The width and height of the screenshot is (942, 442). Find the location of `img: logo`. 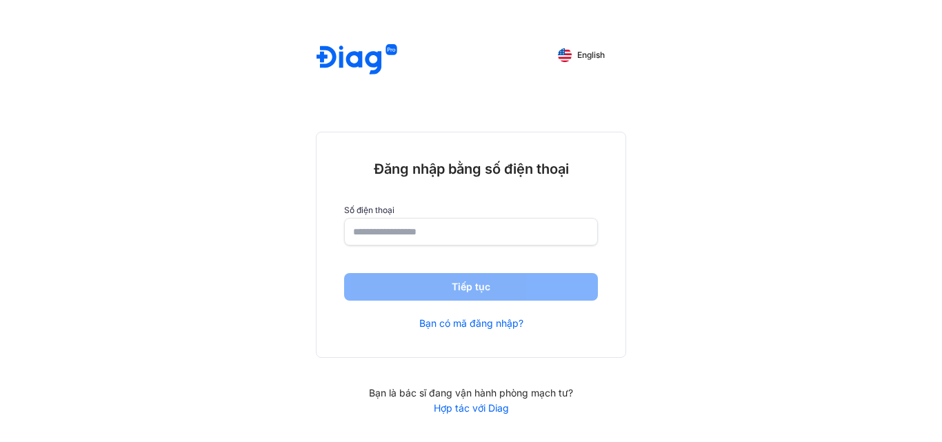

img: logo is located at coordinates (356, 60).